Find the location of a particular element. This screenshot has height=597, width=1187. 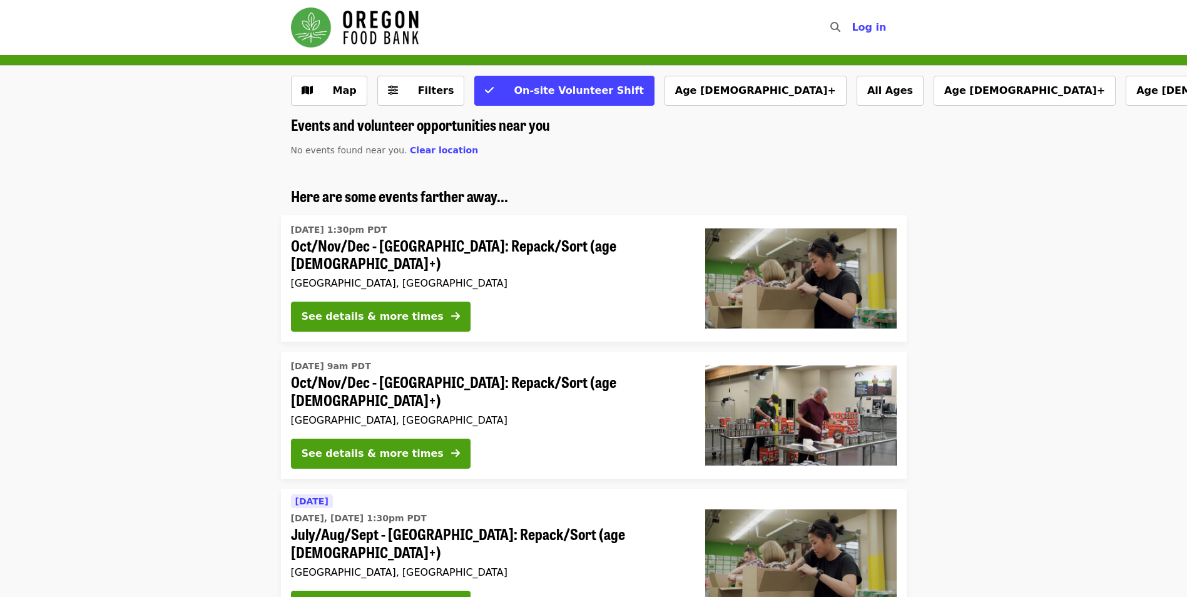

span: Events and volunteer opportunities near you is located at coordinates (420, 124).